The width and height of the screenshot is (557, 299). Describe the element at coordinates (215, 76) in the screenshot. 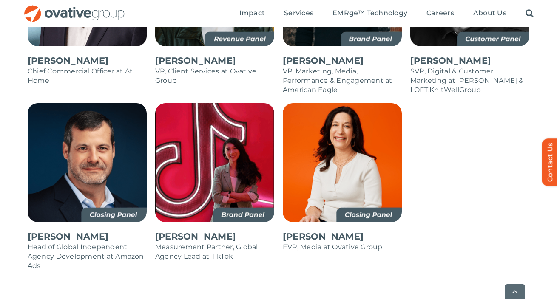

I see `p: VP, Client Services at Ovative Group` at that location.